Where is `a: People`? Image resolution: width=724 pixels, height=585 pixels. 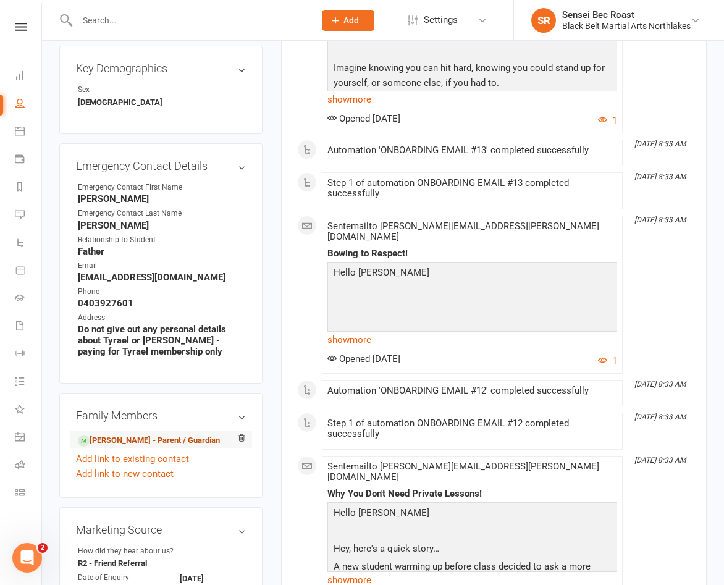
a: People is located at coordinates (28, 104).